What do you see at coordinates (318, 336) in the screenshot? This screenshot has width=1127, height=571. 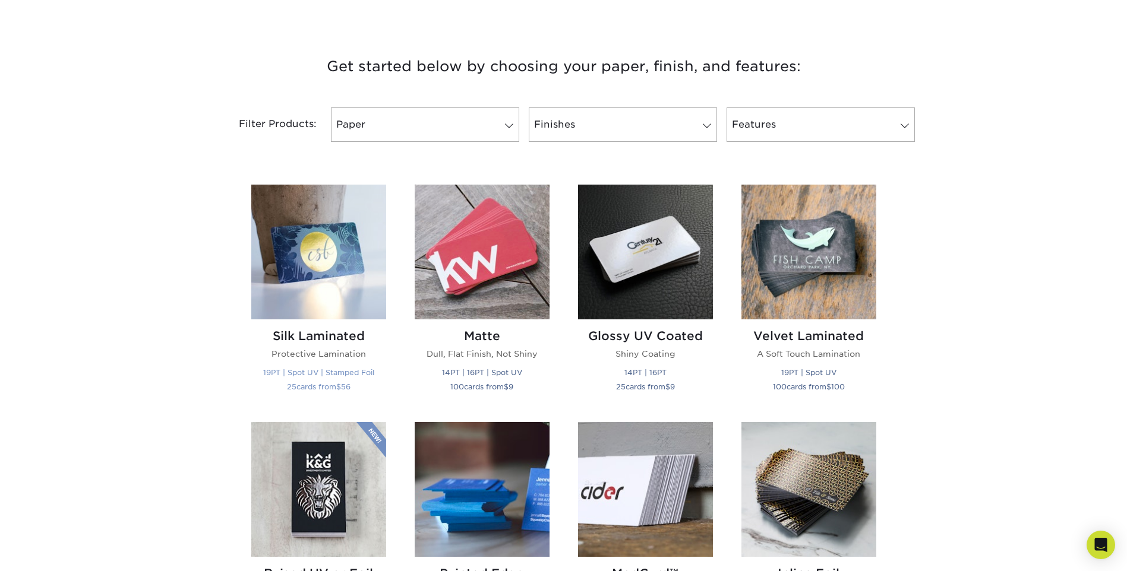 I see `h2: Silk Laminated` at bounding box center [318, 336].